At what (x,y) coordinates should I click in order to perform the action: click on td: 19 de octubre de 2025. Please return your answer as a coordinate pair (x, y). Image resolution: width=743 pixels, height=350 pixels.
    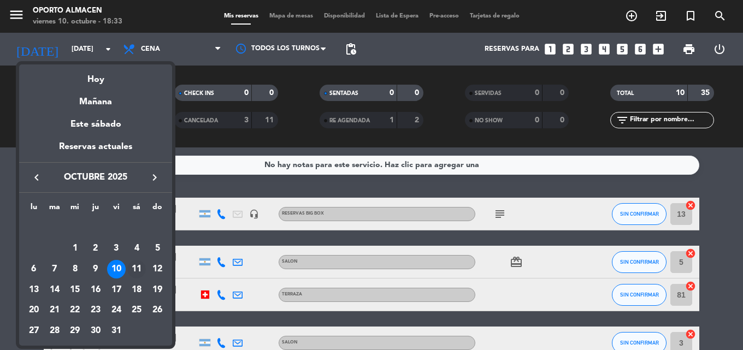
    Looking at the image, I should click on (157, 290).